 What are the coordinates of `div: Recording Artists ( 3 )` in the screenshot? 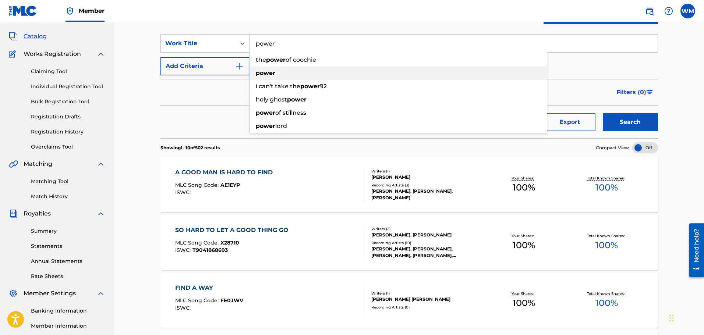 It's located at (427, 185).